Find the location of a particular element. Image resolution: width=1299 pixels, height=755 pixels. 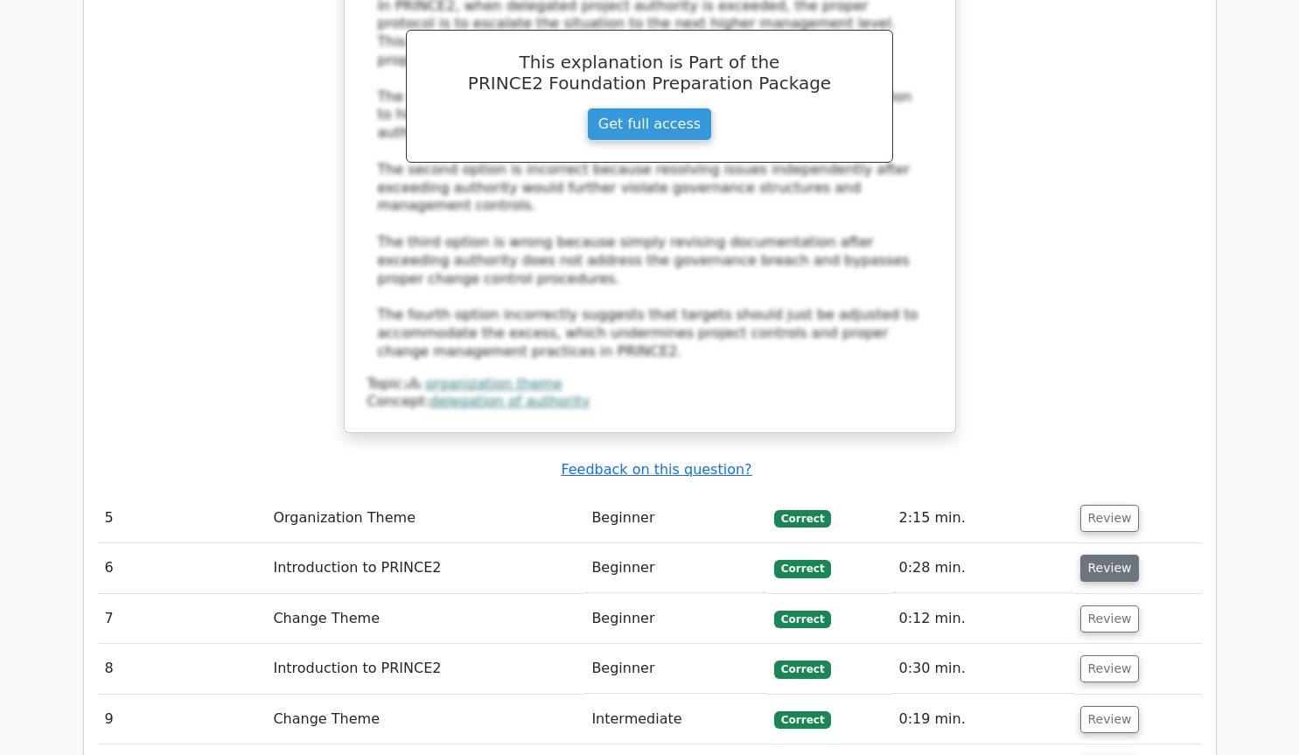

a: delegation of authority is located at coordinates (509, 401).